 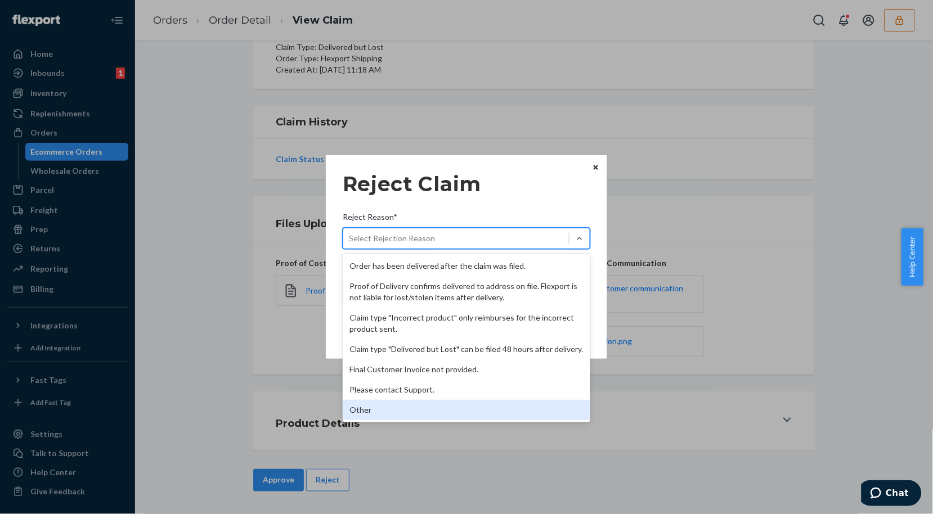 I want to click on div: Please contact Support., so click(x=466, y=390).